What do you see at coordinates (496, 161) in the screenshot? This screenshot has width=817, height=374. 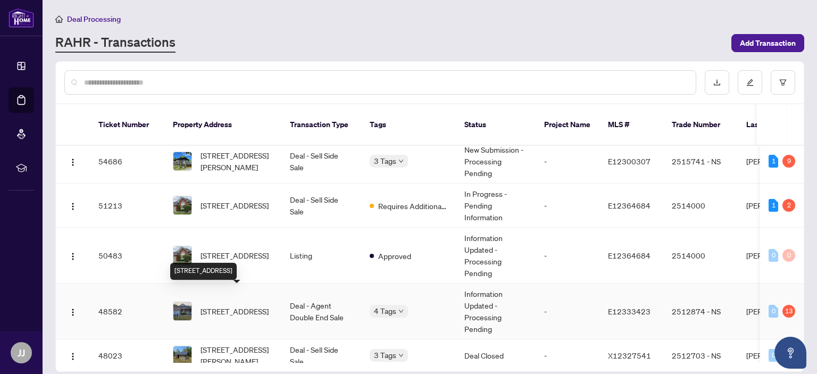 I see `td: New Submission - Processing Pending` at bounding box center [496, 161].